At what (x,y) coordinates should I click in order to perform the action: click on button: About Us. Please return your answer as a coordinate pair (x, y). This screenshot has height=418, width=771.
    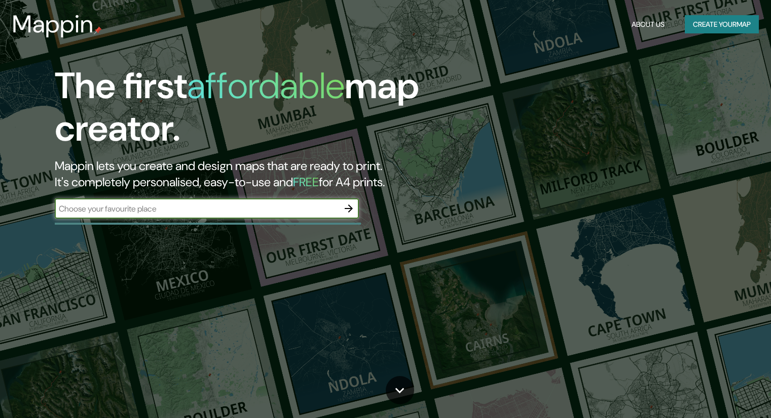
    Looking at the image, I should click on (647, 24).